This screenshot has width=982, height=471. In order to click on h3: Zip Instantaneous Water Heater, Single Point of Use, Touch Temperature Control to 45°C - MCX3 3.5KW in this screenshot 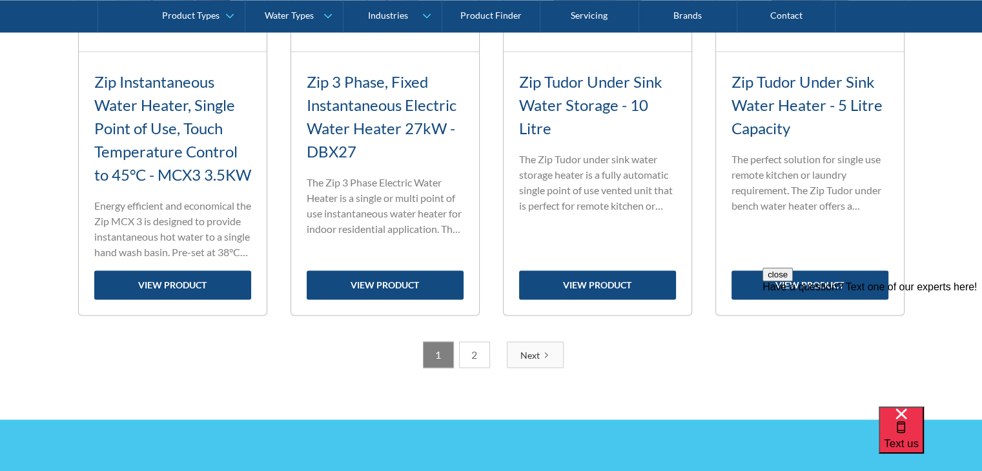, I will do `click(172, 128)`.